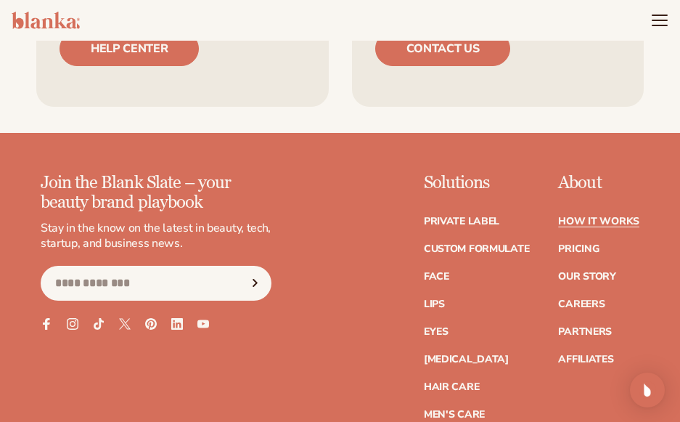 The height and width of the screenshot is (422, 680). Describe the element at coordinates (477, 183) in the screenshot. I see `p: Solutions` at that location.